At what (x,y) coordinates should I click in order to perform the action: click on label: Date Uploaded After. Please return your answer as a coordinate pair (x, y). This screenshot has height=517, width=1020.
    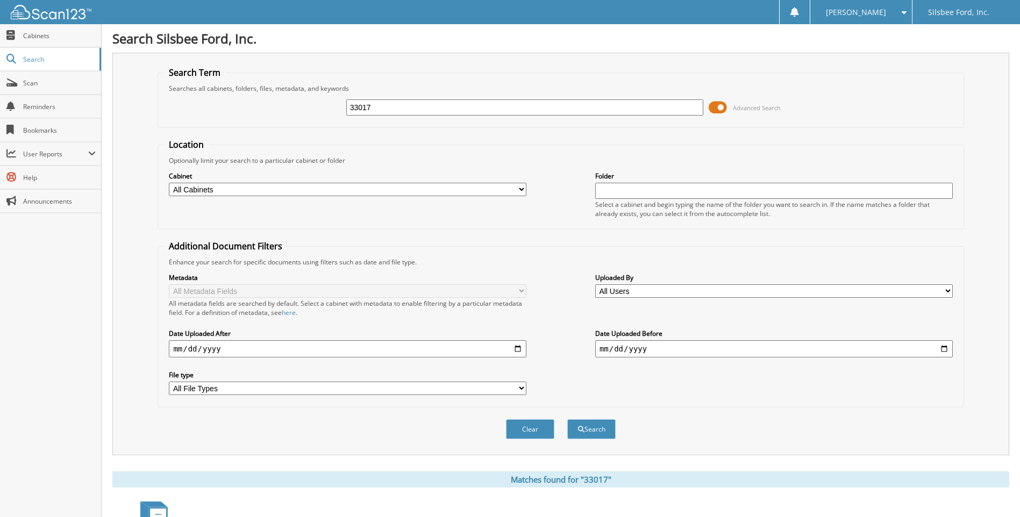
    Looking at the image, I should click on (347, 333).